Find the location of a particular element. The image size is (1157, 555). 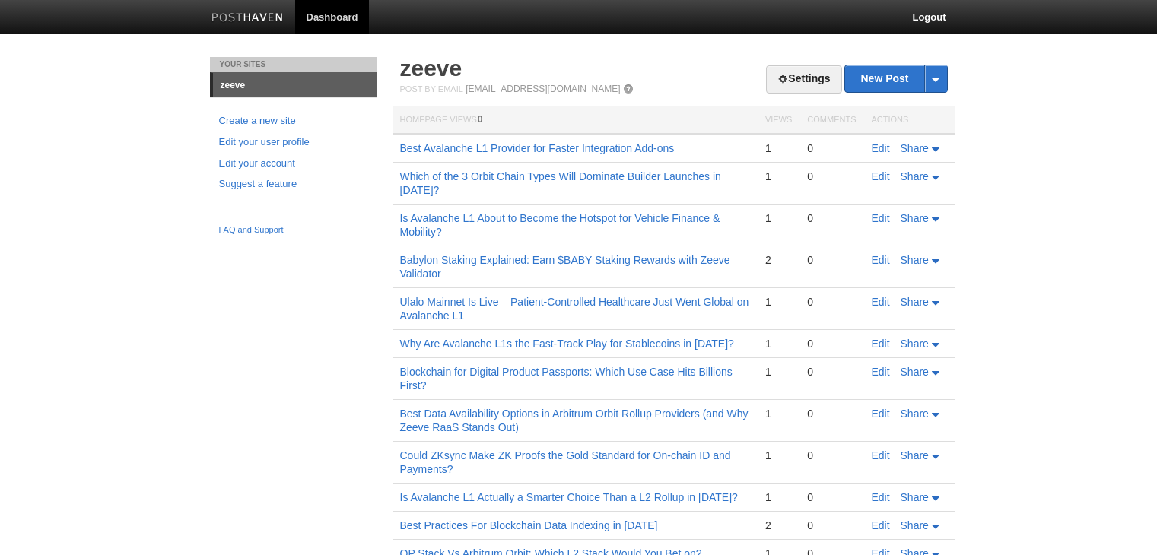

th: Views is located at coordinates (778, 120).